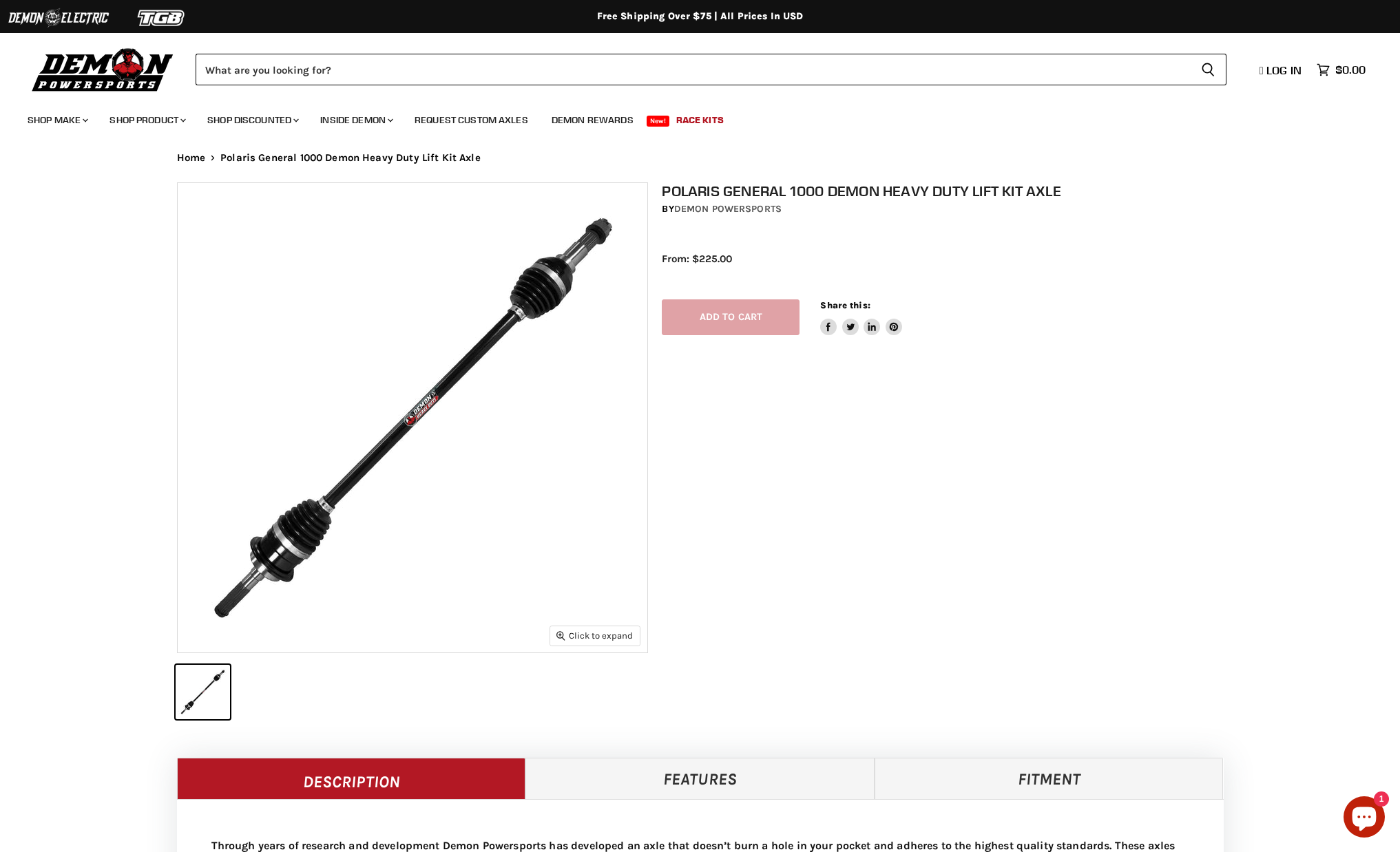 The width and height of the screenshot is (1400, 852). What do you see at coordinates (146, 120) in the screenshot?
I see `a: Shop Product` at bounding box center [146, 120].